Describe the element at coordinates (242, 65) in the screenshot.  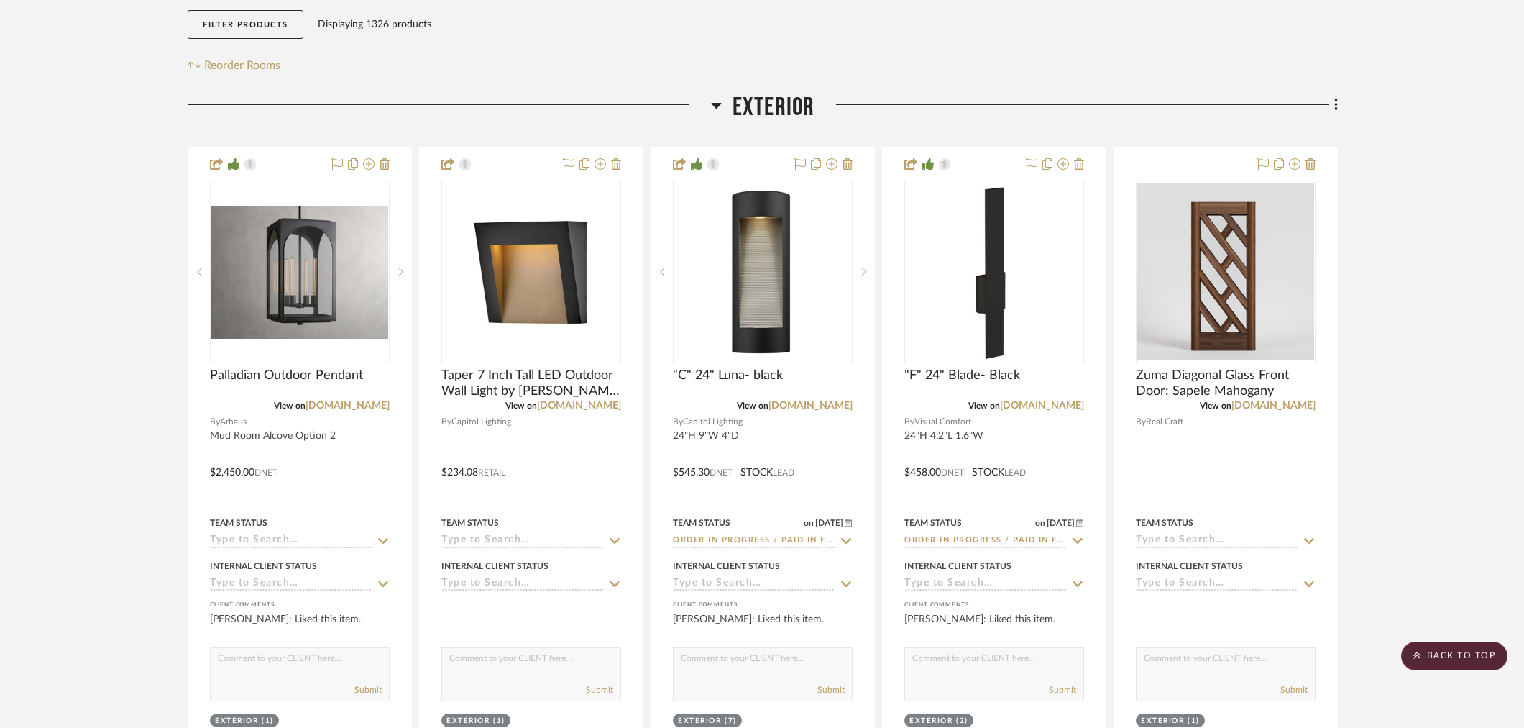
I see `span: Reorder Rooms` at that location.